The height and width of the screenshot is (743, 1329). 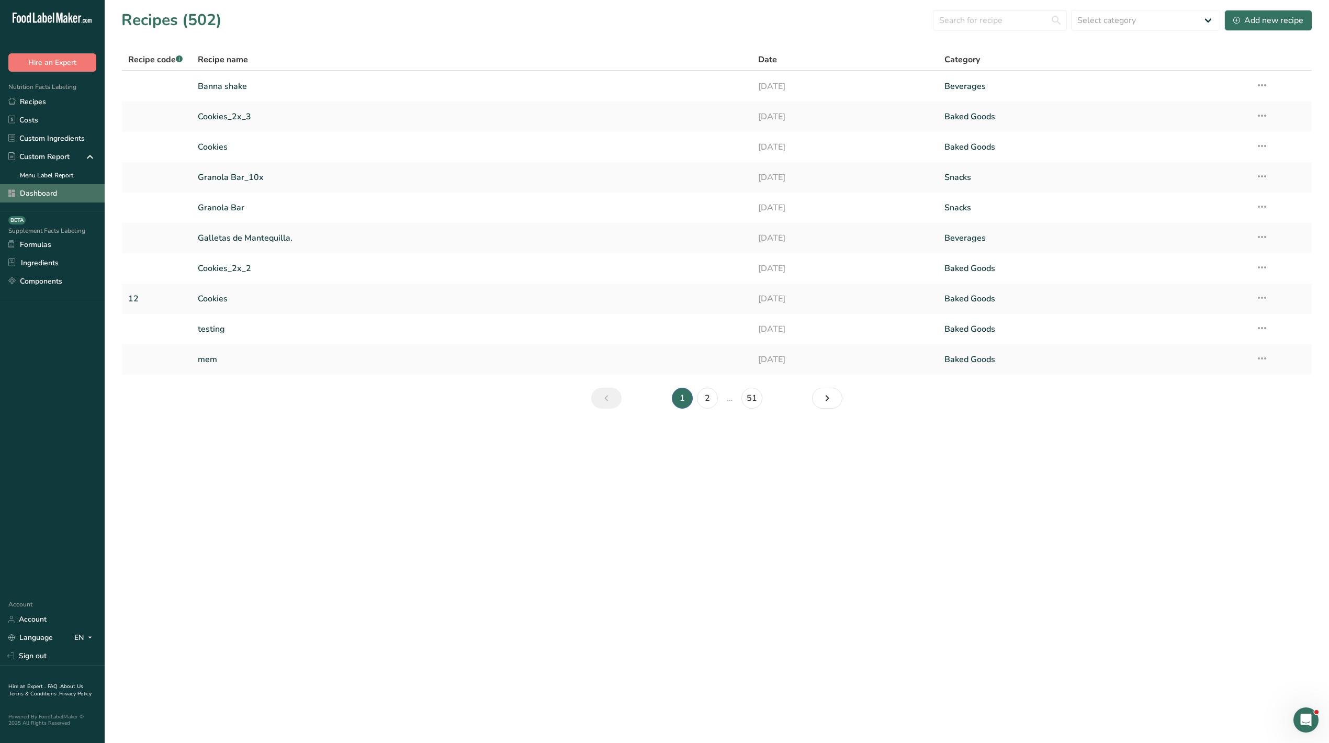 I want to click on a: Galletas de Mantequilla., so click(x=472, y=238).